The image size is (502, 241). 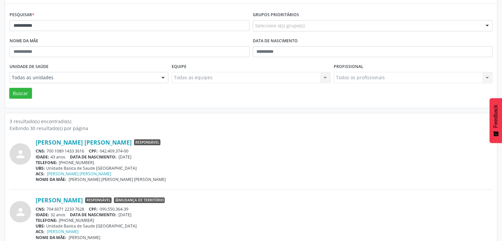 I want to click on button: Buscar, so click(x=20, y=93).